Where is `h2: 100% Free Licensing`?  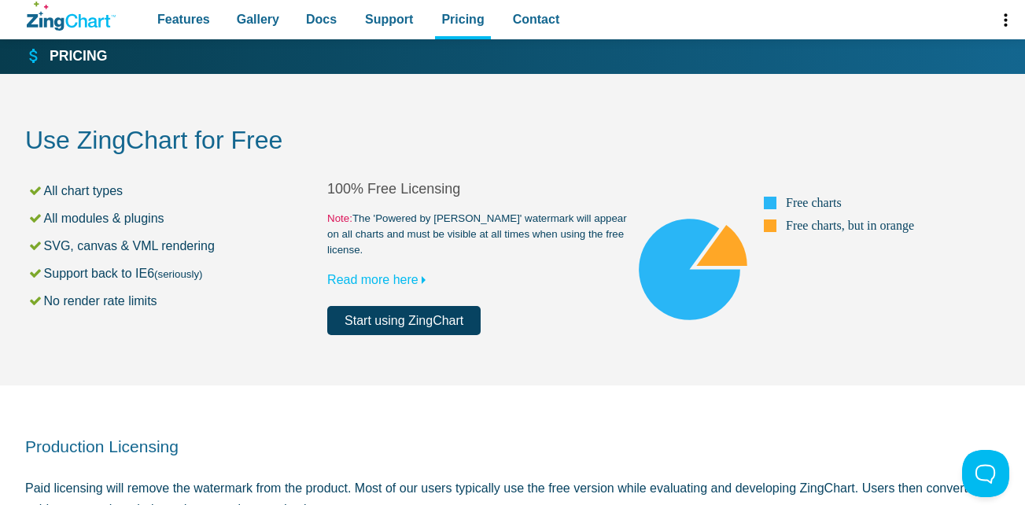 h2: 100% Free Licensing is located at coordinates (478, 189).